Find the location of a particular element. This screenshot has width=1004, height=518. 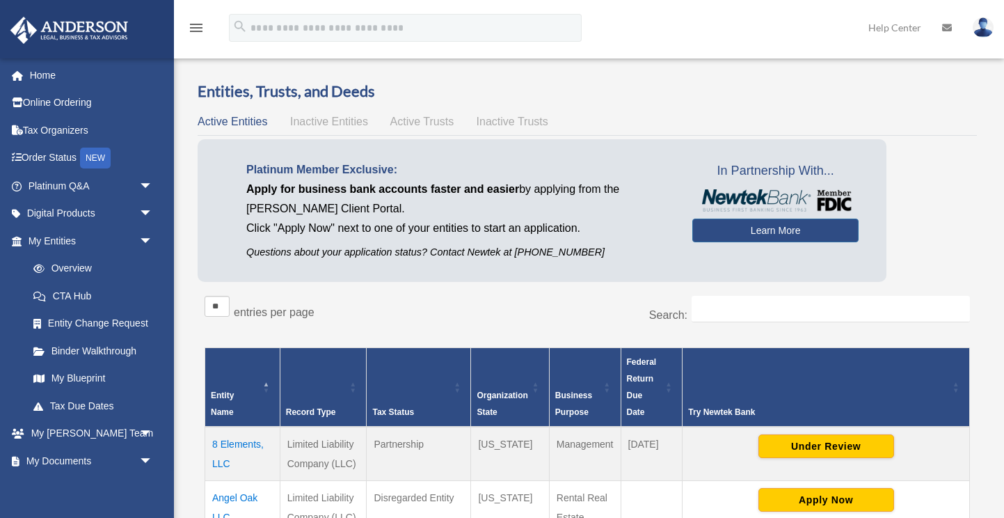

a: Platinum Q&Aarrow_drop_down is located at coordinates (92, 186).